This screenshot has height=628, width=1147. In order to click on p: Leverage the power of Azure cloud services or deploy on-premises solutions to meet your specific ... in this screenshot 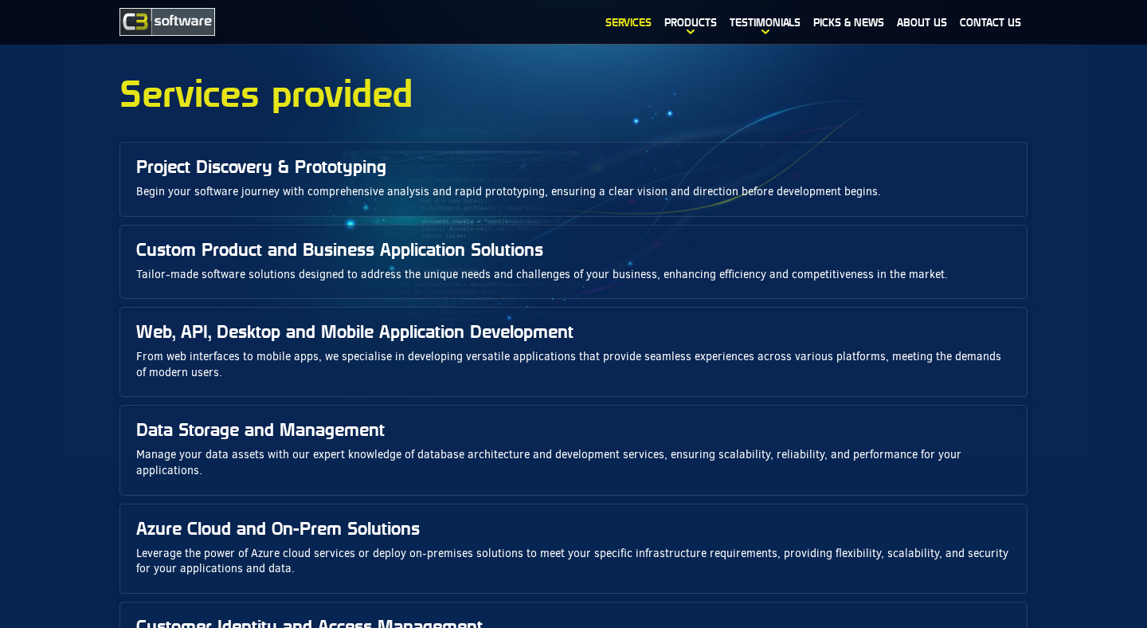, I will do `click(573, 561)`.